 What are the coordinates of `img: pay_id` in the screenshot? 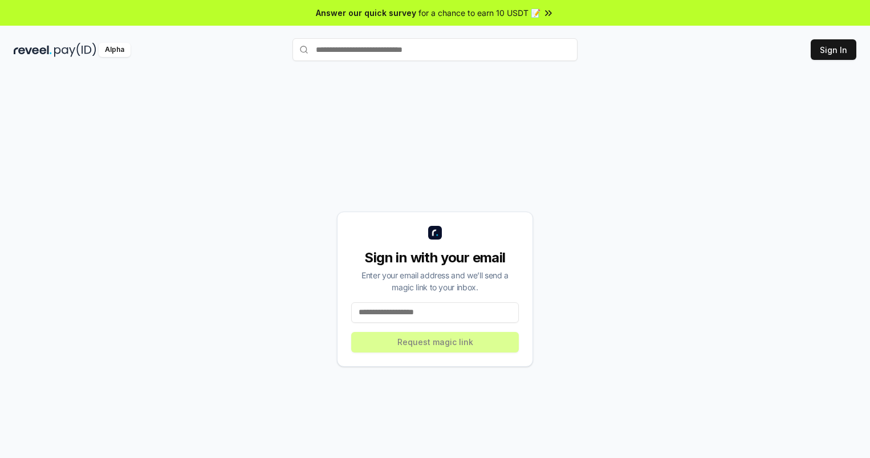 It's located at (75, 50).